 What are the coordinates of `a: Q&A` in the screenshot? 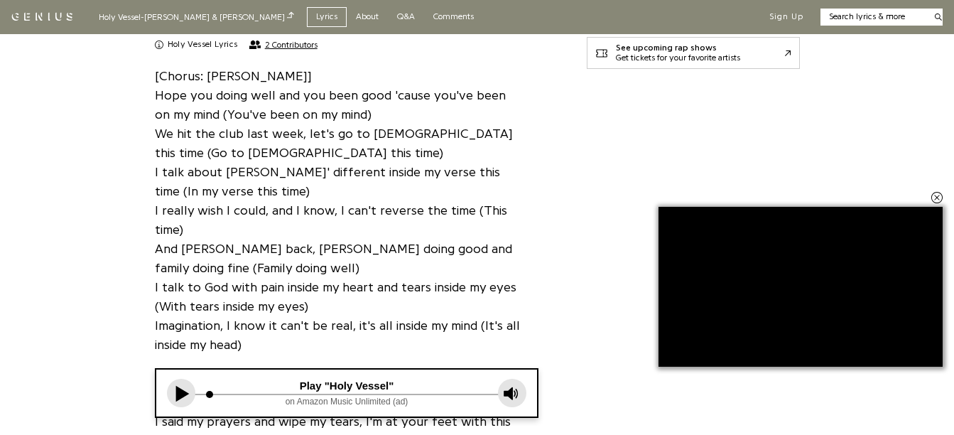 It's located at (405, 16).